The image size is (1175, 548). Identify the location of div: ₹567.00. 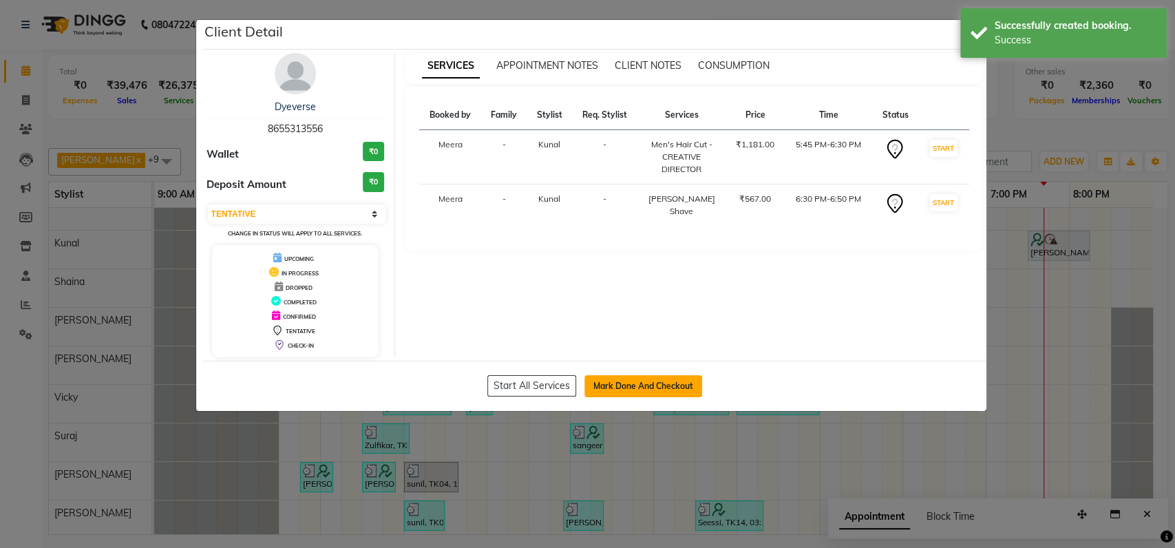
(755, 199).